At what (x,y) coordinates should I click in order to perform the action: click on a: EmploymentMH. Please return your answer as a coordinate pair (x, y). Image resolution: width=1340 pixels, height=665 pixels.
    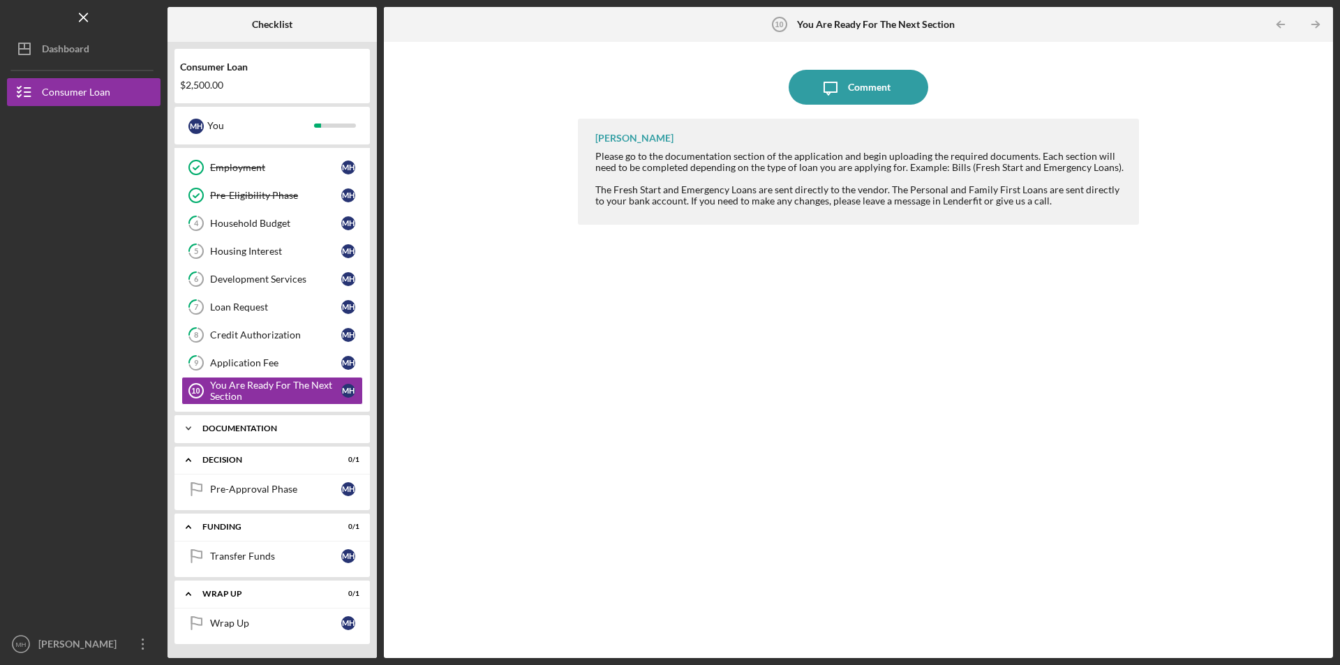
    Looking at the image, I should click on (272, 168).